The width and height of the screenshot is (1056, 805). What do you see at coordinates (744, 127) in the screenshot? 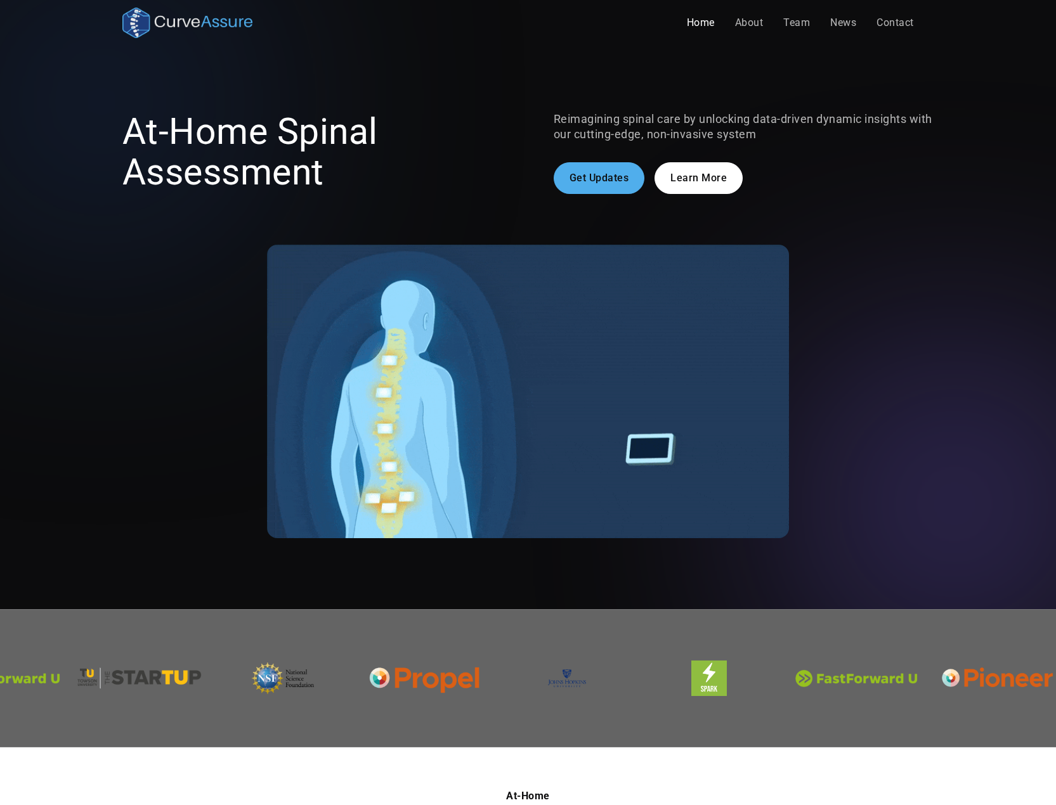
I see `p: Reimagining spinal care by unlocking data-driven dynamic insights with our cutting-edge, non-inva...` at bounding box center [744, 127].